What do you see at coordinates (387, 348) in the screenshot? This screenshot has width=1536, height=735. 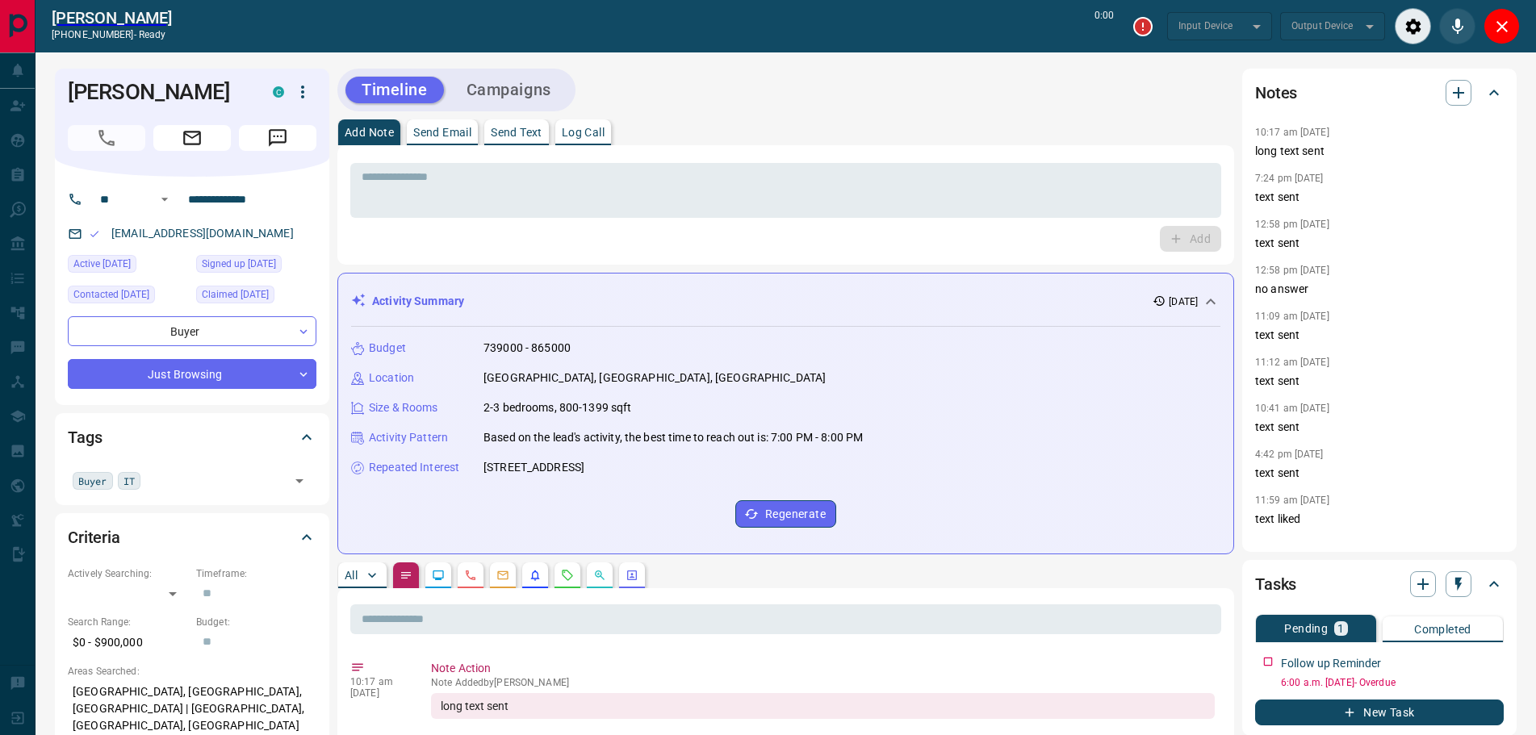 I see `p: Budget` at bounding box center [387, 348].